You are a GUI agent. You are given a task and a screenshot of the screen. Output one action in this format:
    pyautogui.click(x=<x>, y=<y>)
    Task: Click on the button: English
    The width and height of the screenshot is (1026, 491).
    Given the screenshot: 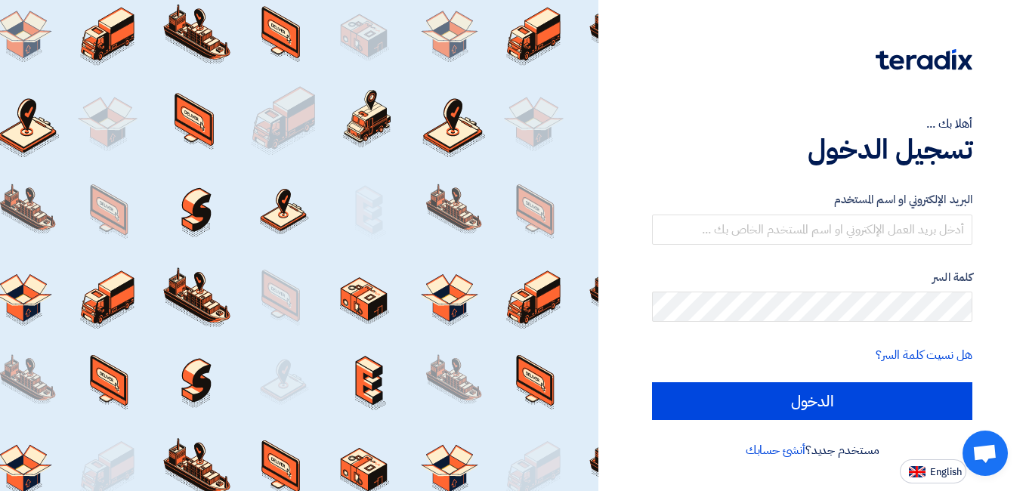 What is the action you would take?
    pyautogui.click(x=933, y=471)
    